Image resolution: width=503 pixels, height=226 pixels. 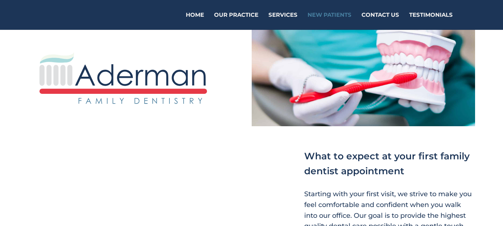 What do you see at coordinates (381, 21) in the screenshot?
I see `a: Contact Us` at bounding box center [381, 21].